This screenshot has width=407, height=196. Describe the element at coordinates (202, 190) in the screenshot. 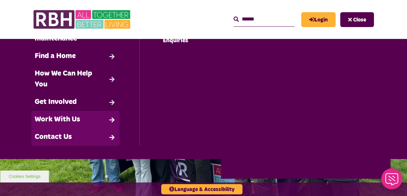

I see `button: Language & Accessibility` at that location.